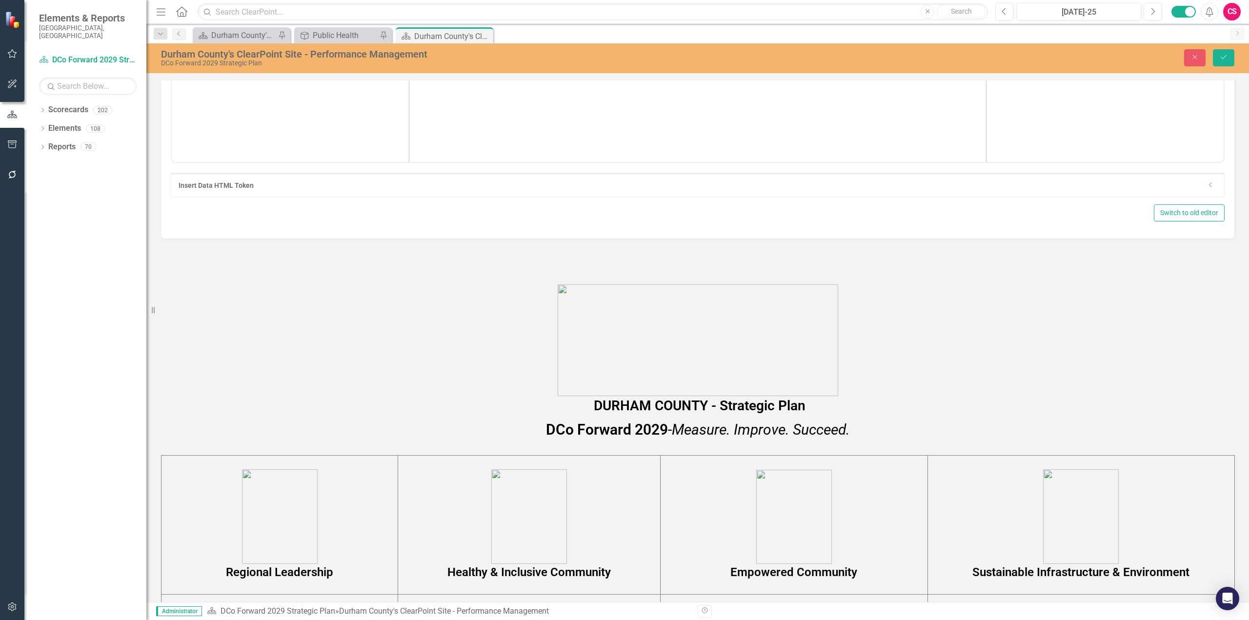  I want to click on div: Public Health, so click(345, 35).